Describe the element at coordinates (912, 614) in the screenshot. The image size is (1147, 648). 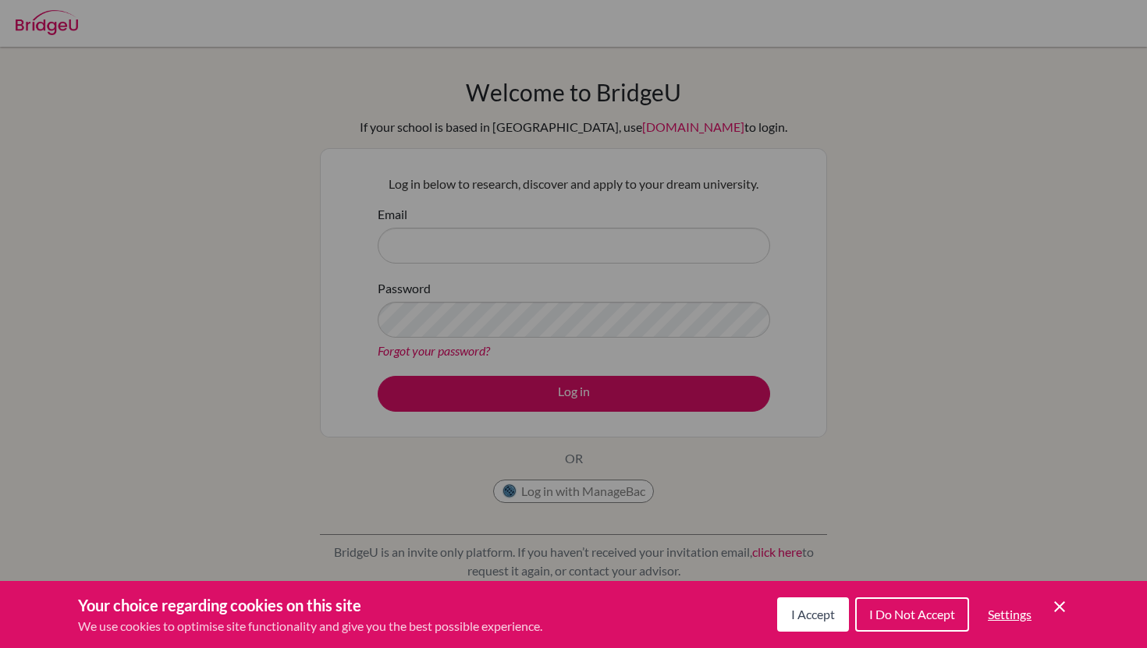
I see `span: I Do Not Accept` at that location.